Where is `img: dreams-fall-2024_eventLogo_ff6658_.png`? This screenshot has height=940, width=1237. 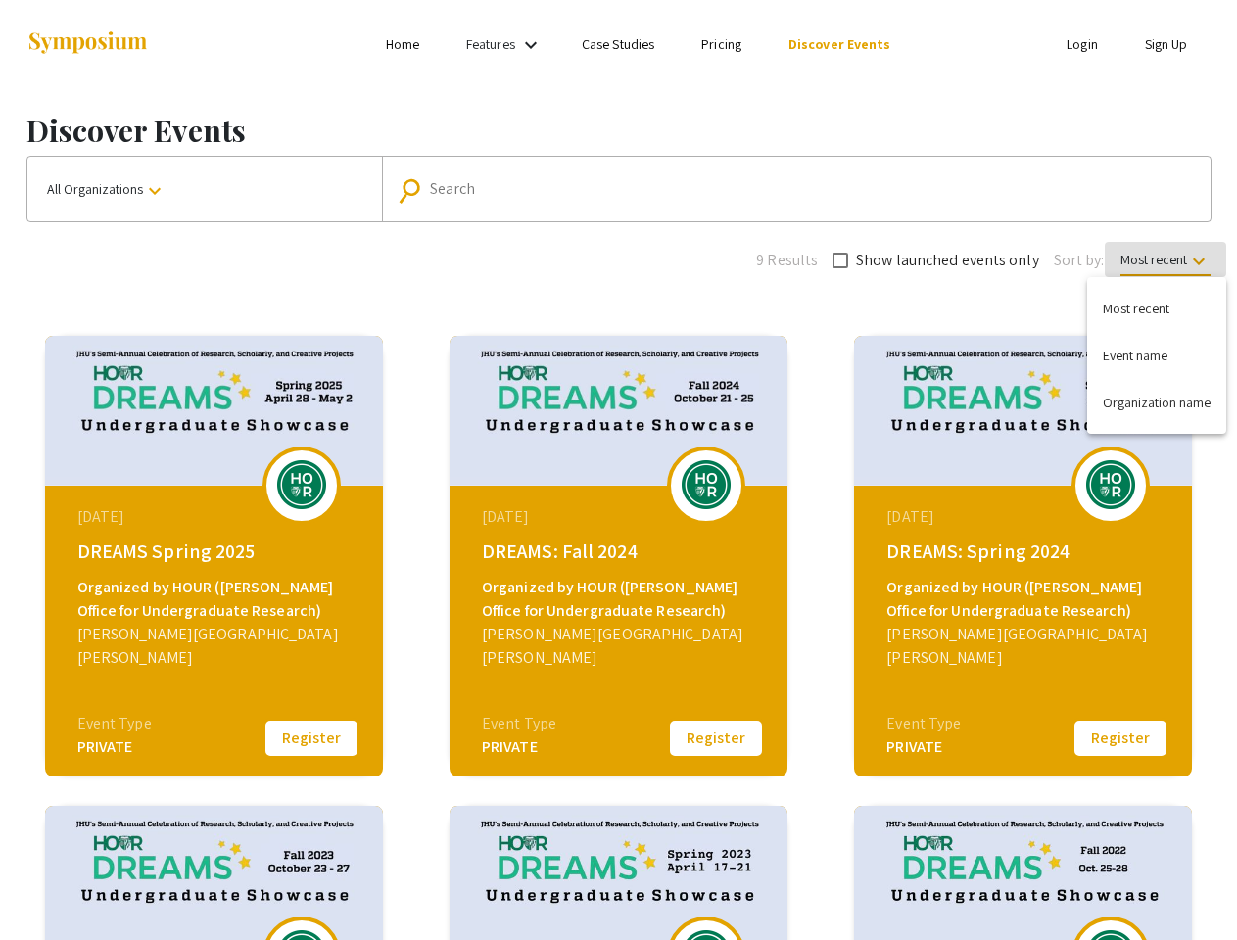 img: dreams-fall-2024_eventLogo_ff6658_.png is located at coordinates (706, 485).